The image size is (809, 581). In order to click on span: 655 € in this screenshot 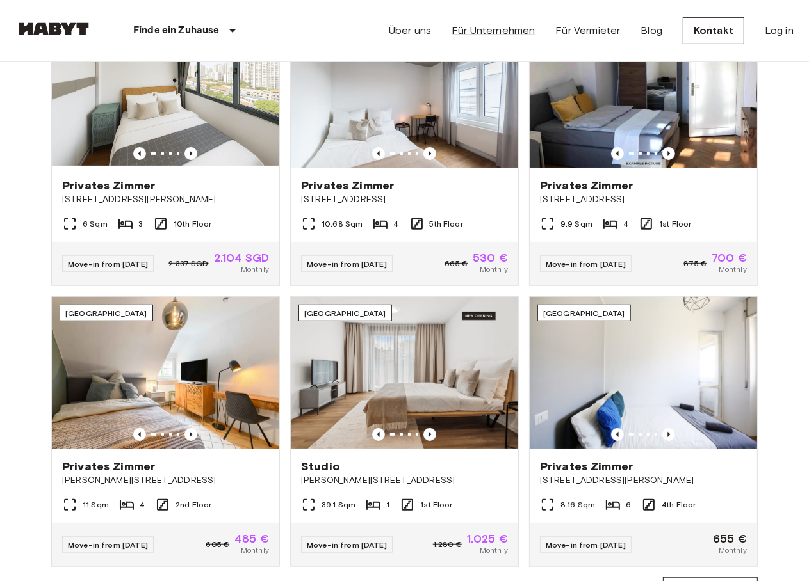, I will do `click(729, 539)`.